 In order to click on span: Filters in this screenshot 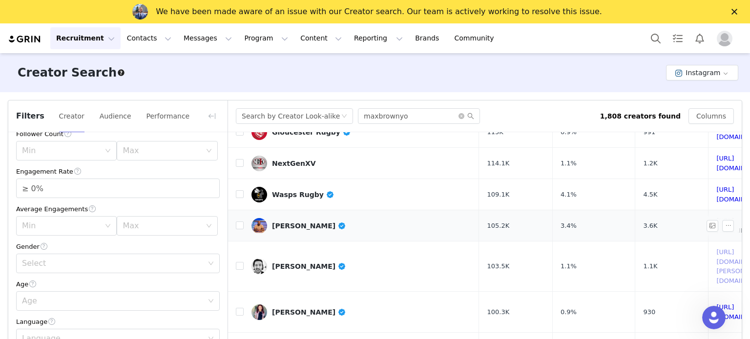, I will do `click(30, 116)`.